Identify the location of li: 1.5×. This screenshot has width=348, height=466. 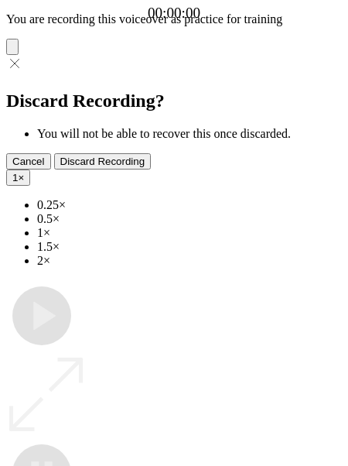
(189, 247).